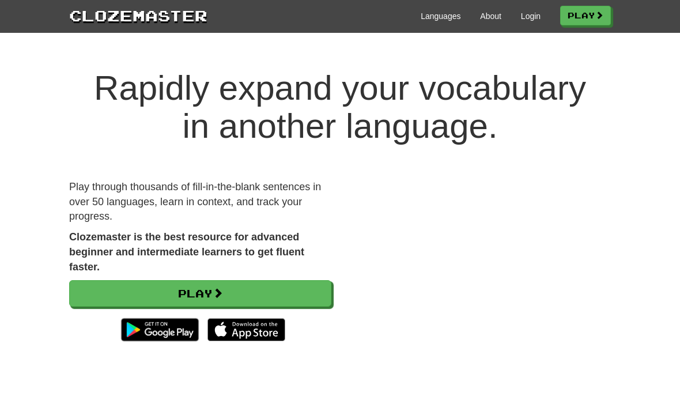  Describe the element at coordinates (490, 16) in the screenshot. I see `a: About` at that location.